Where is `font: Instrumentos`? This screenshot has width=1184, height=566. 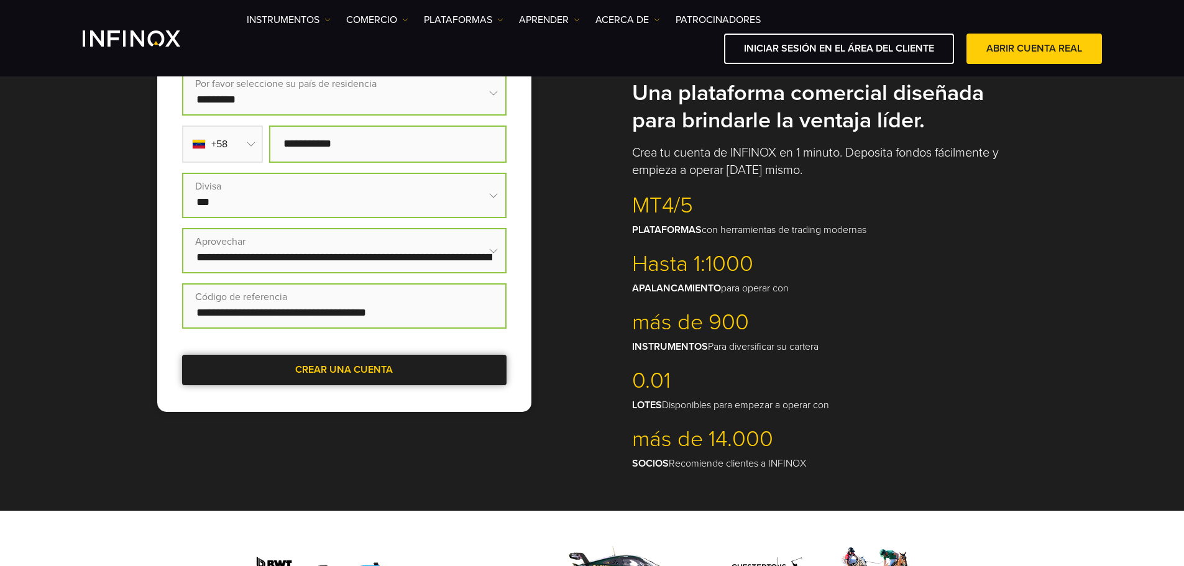 font: Instrumentos is located at coordinates (283, 20).